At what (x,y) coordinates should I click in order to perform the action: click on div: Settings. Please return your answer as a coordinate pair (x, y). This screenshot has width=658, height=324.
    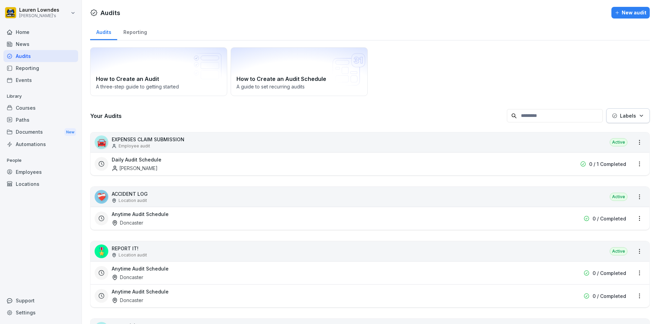
    Looking at the image, I should click on (41, 312).